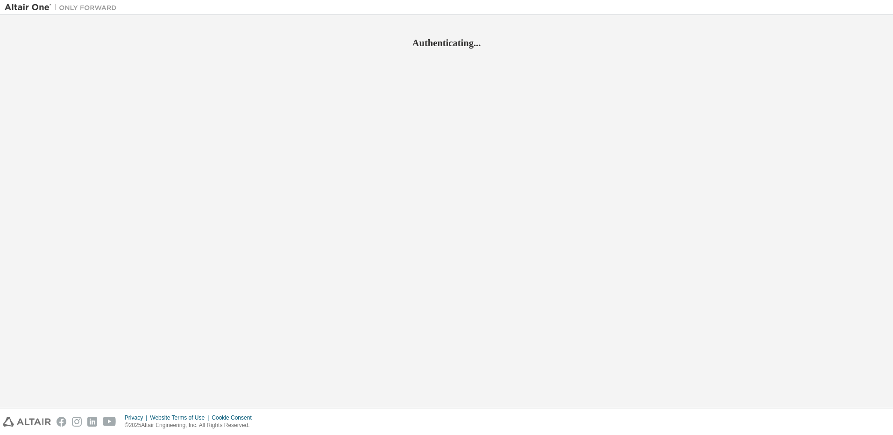  What do you see at coordinates (191, 425) in the screenshot?
I see `p: © 2025 Altair Engineering, Inc. All Rights Reserved.` at bounding box center [191, 425].